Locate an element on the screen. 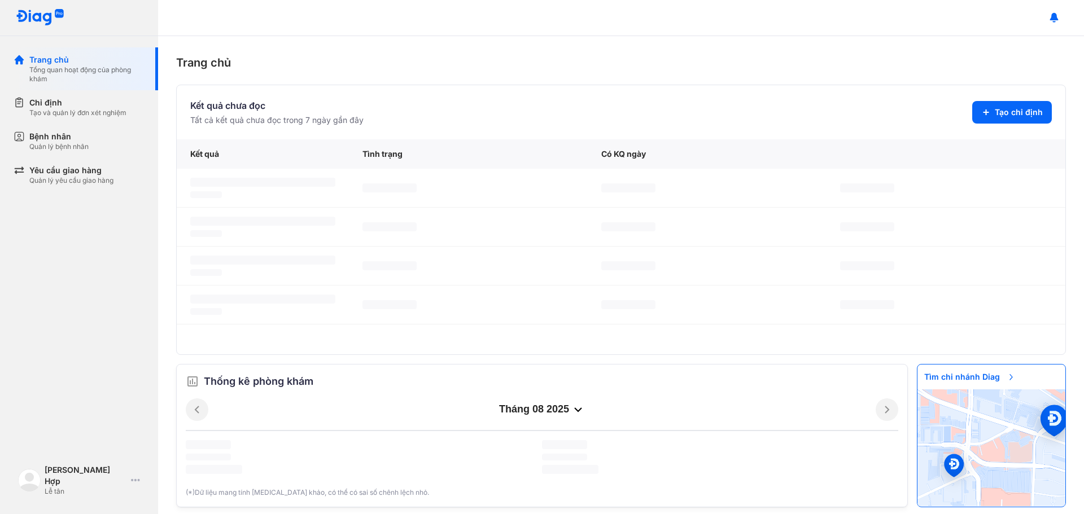 This screenshot has width=1084, height=514. div: Tình trạng is located at coordinates (468, 154).